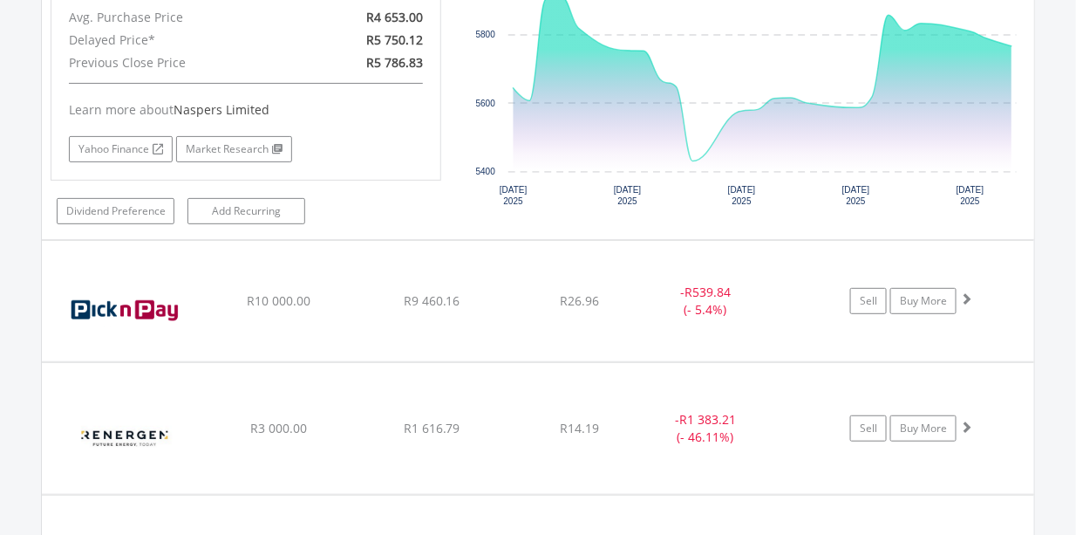 The width and height of the screenshot is (1076, 535). I want to click on span: R26.96, so click(579, 300).